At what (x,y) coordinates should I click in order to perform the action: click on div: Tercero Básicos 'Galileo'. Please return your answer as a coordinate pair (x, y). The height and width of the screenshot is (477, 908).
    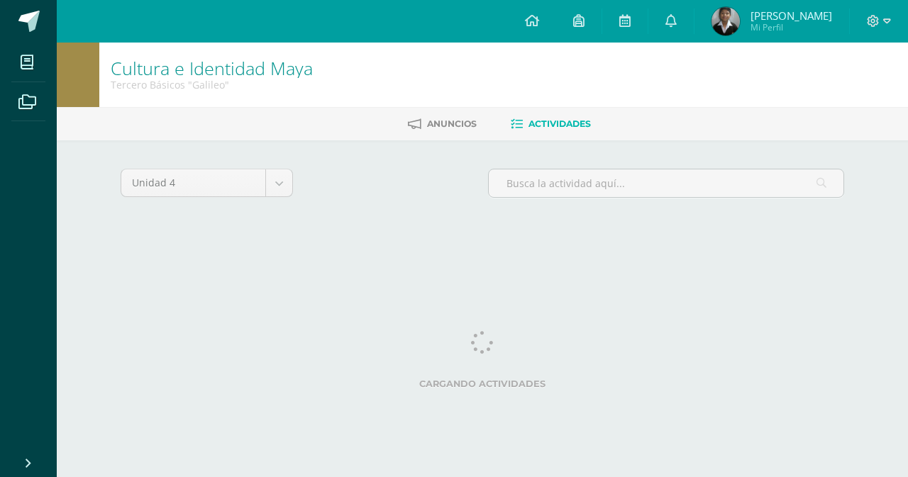
    Looking at the image, I should click on (211, 84).